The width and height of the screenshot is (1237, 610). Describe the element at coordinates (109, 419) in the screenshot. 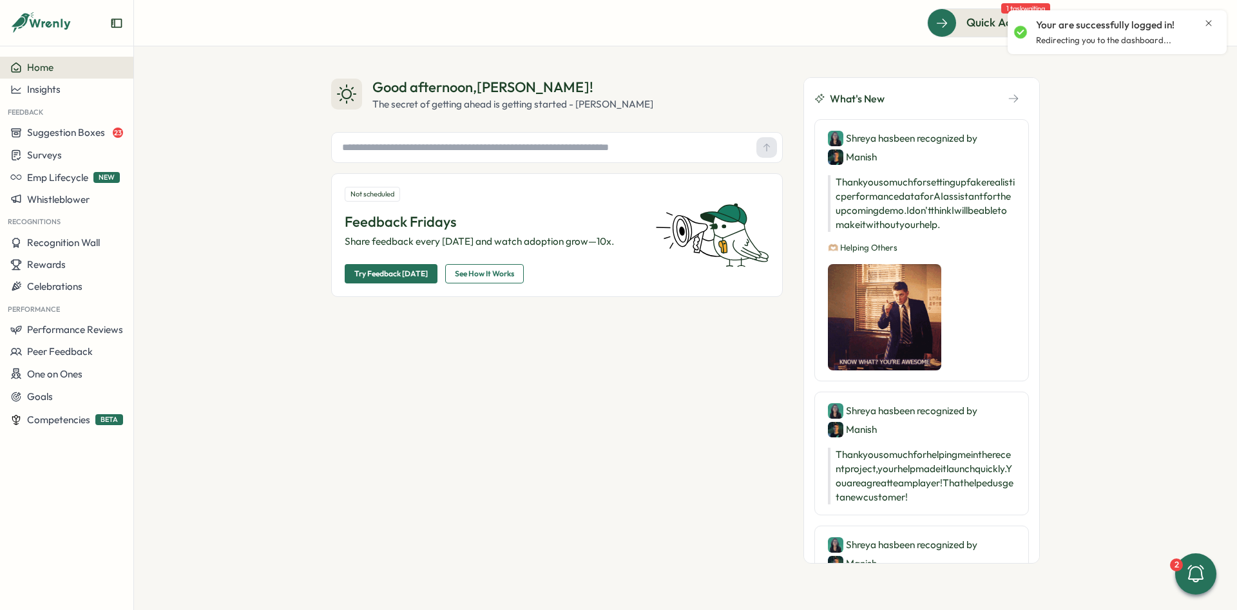

I see `span: BETA` at that location.